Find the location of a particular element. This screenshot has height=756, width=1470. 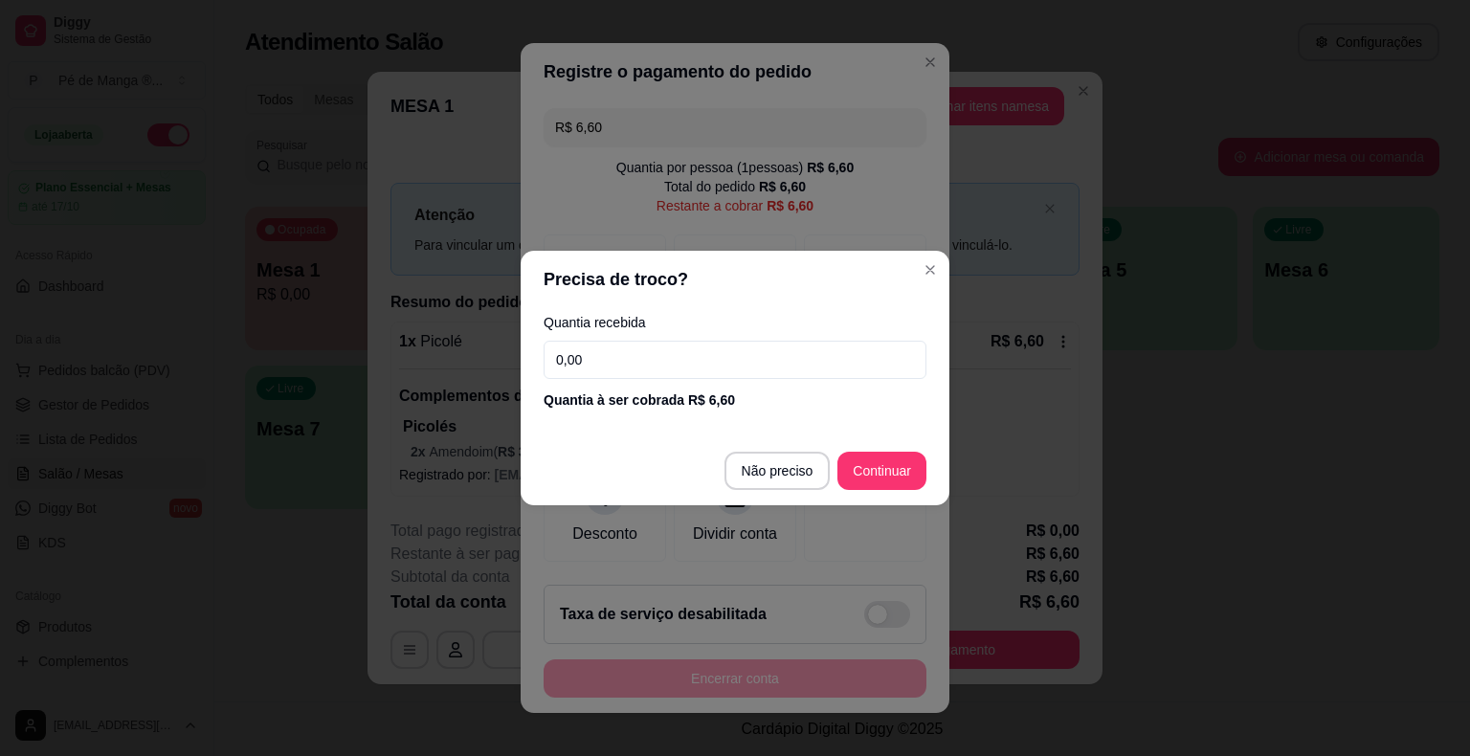

label: Quantia recebida is located at coordinates (735, 323).